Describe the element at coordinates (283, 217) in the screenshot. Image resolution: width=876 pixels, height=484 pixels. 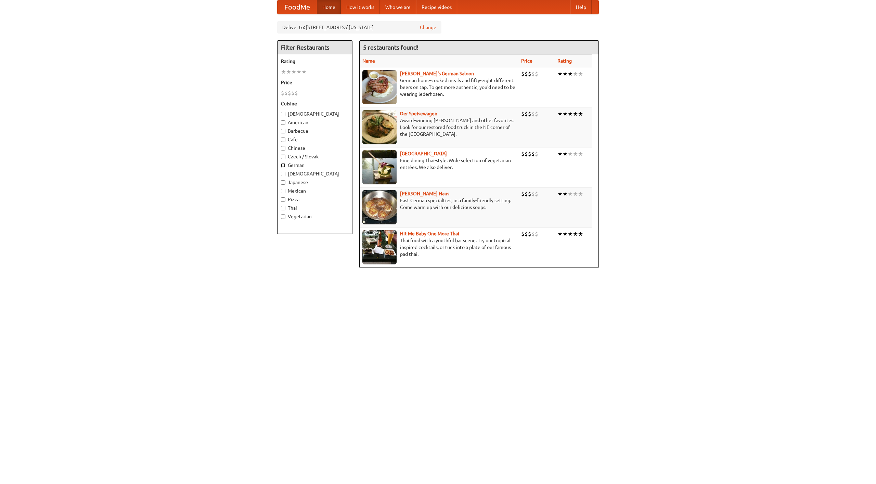
I see `input: Vegetarian` at that location.